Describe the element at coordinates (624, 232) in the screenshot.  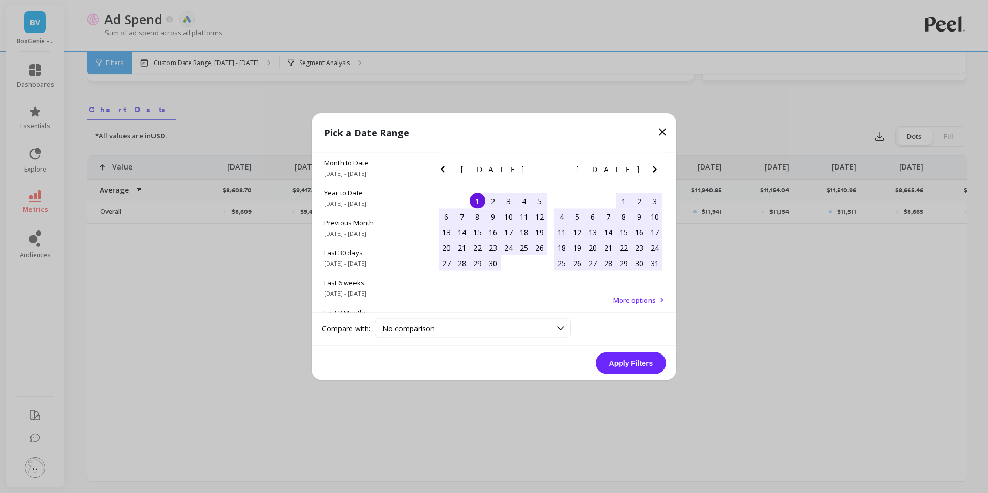
I see `div: Choose Thursday, May 15th, 2025` at that location.